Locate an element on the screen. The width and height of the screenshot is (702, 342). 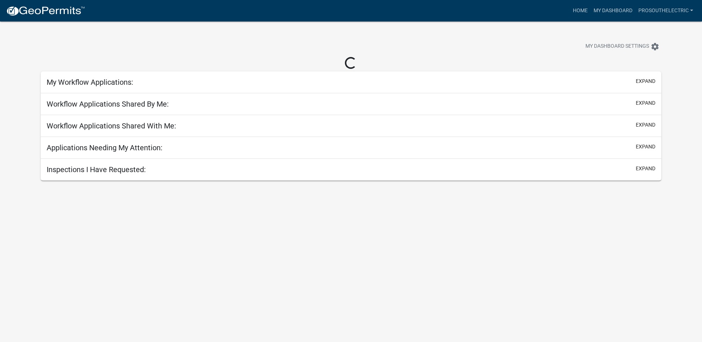
h5: My Workflow Applications: is located at coordinates (90, 82).